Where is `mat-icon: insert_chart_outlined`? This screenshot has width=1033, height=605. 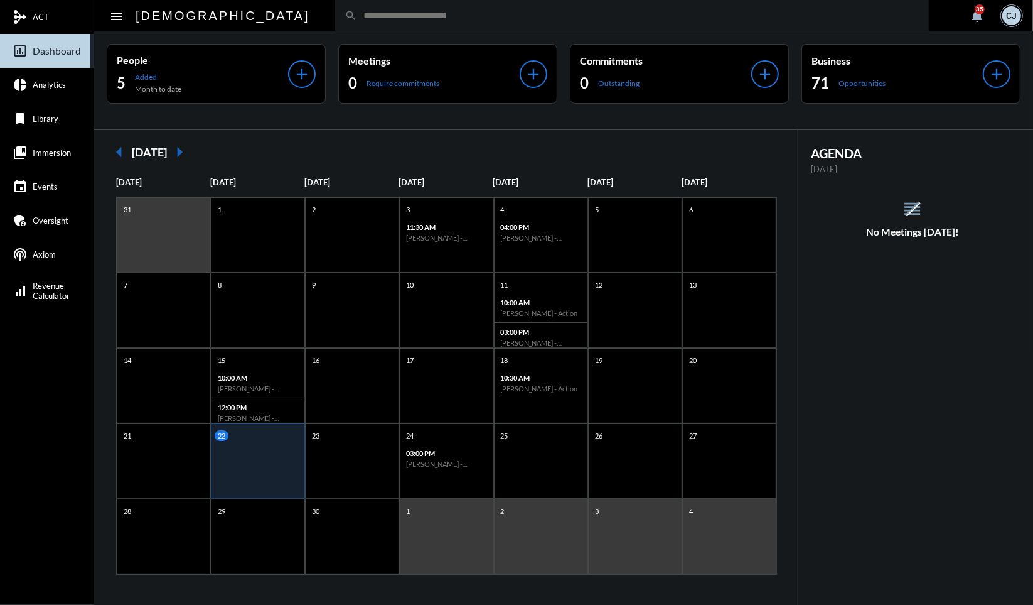
mat-icon: insert_chart_outlined is located at coordinates (20, 51).